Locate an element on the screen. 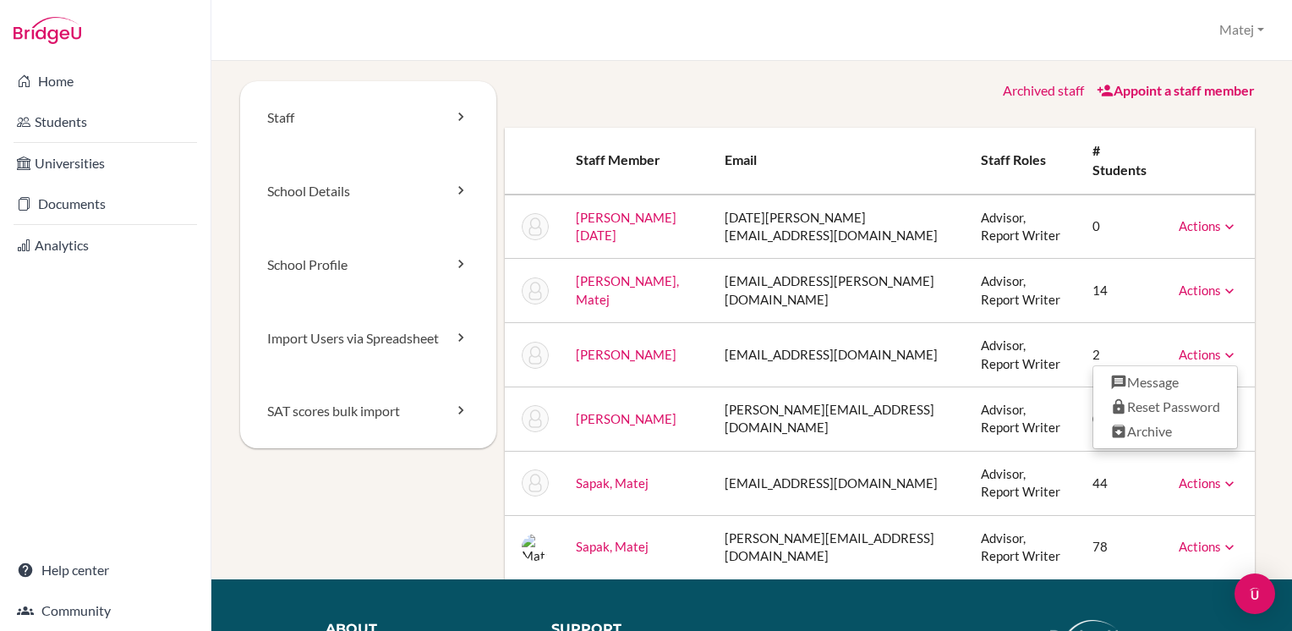 This screenshot has width=1292, height=631. a: Appoint a staff member is located at coordinates (1176, 90).